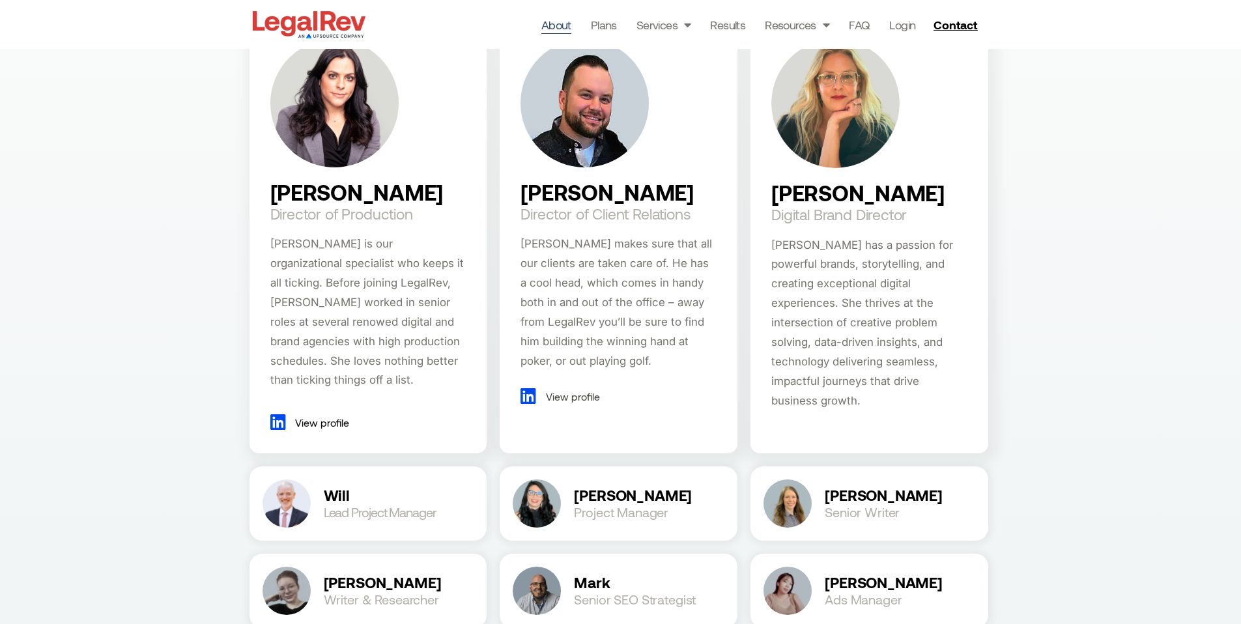  What do you see at coordinates (664, 25) in the screenshot?
I see `a: Services` at bounding box center [664, 25].